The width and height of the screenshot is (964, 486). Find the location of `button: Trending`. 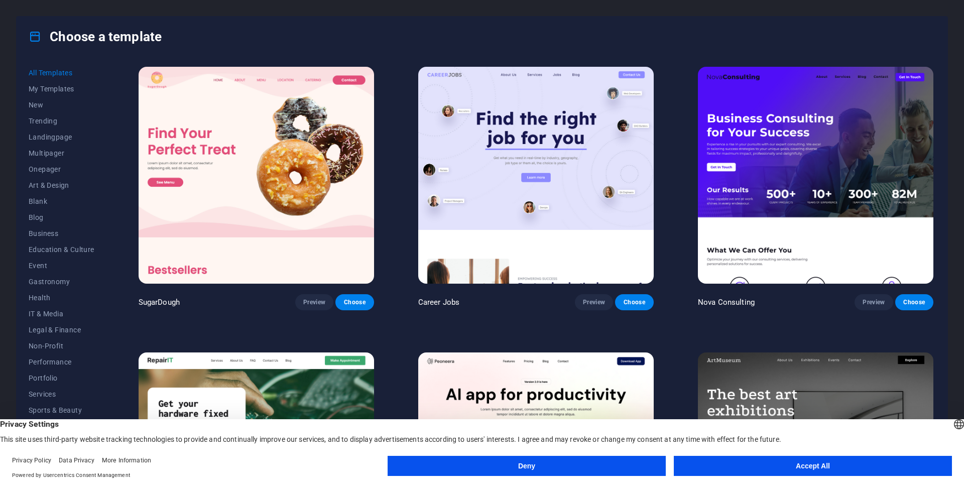

button: Trending is located at coordinates (61, 121).